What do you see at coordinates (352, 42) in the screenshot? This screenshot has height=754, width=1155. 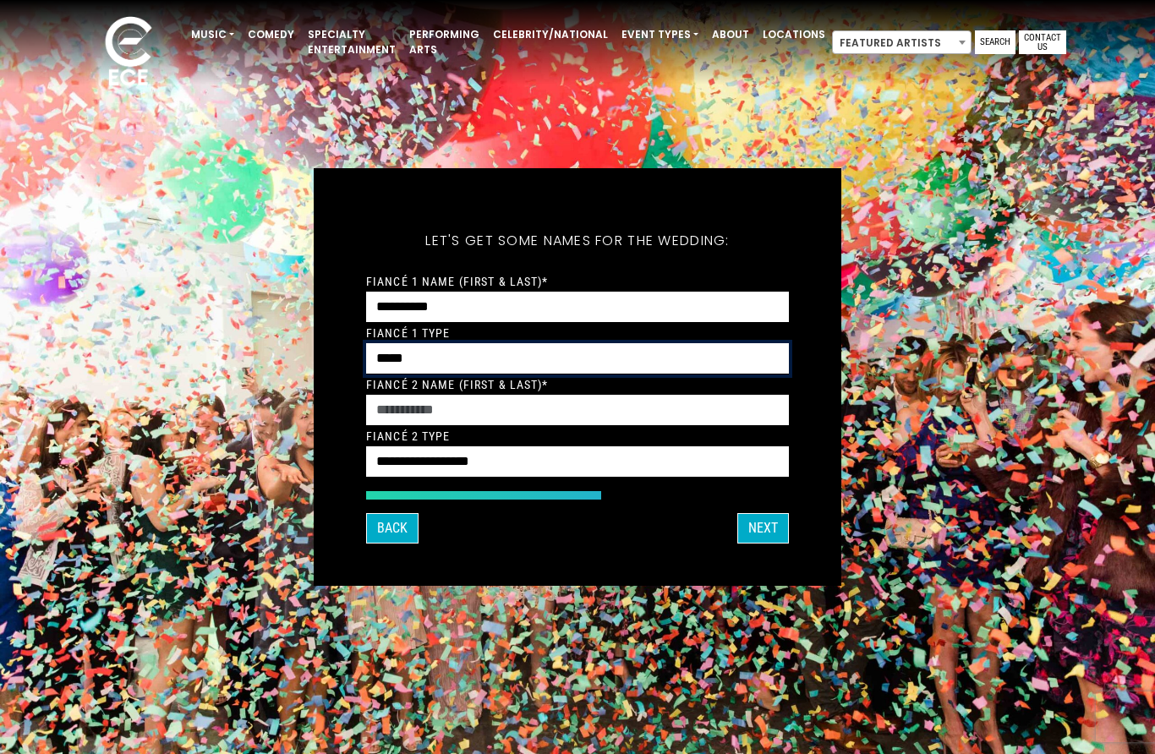 I see `a: Specialty Entertainment` at bounding box center [352, 42].